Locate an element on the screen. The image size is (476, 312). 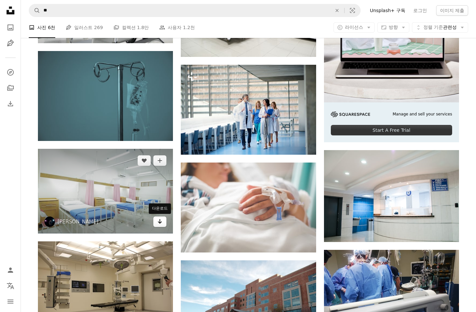
a: 컬렉션 is located at coordinates (10, 88).